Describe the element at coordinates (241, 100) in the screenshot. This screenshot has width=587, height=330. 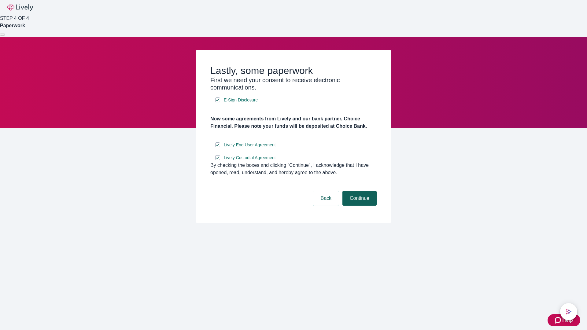
I see `span: E-Sign Disclosure` at that location.